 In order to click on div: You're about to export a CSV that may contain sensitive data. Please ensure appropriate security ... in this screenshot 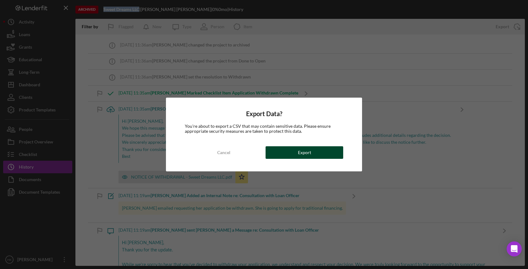, I will do `click(264, 129)`.